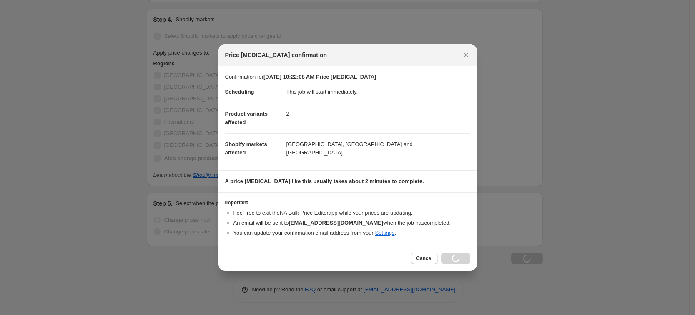  What do you see at coordinates (466, 55) in the screenshot?
I see `button: Close` at bounding box center [466, 55].